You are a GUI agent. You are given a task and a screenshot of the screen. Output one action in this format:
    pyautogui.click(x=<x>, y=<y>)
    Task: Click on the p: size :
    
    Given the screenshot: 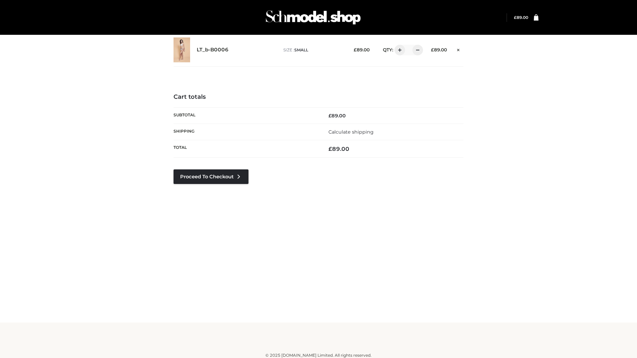 What is the action you would take?
    pyautogui.click(x=313, y=50)
    